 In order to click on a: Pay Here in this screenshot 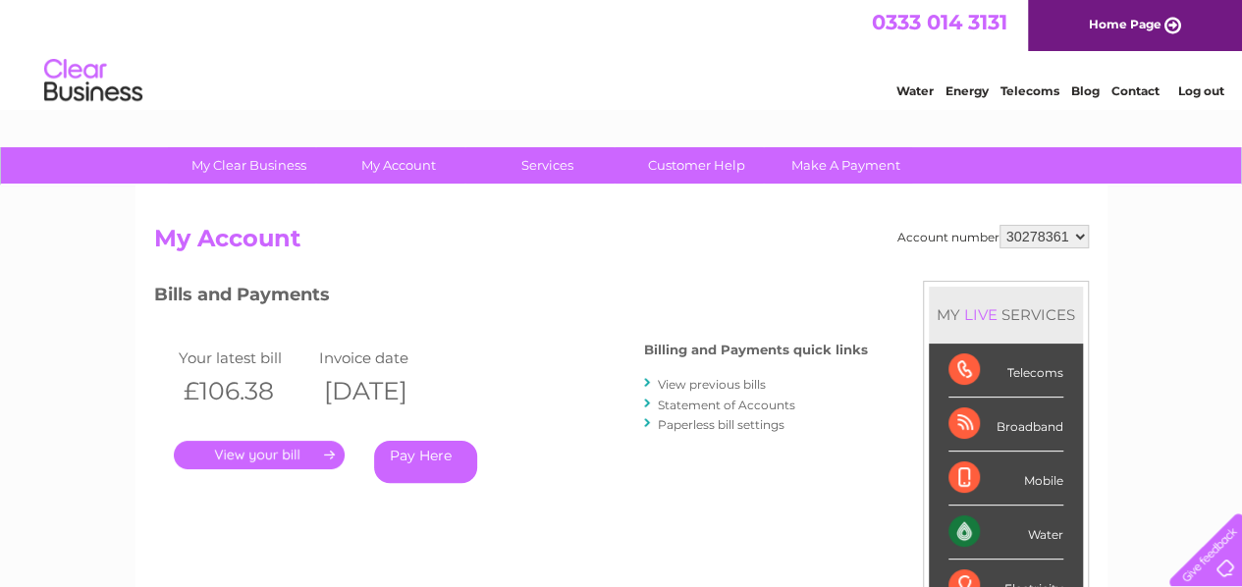, I will do `click(425, 462)`.